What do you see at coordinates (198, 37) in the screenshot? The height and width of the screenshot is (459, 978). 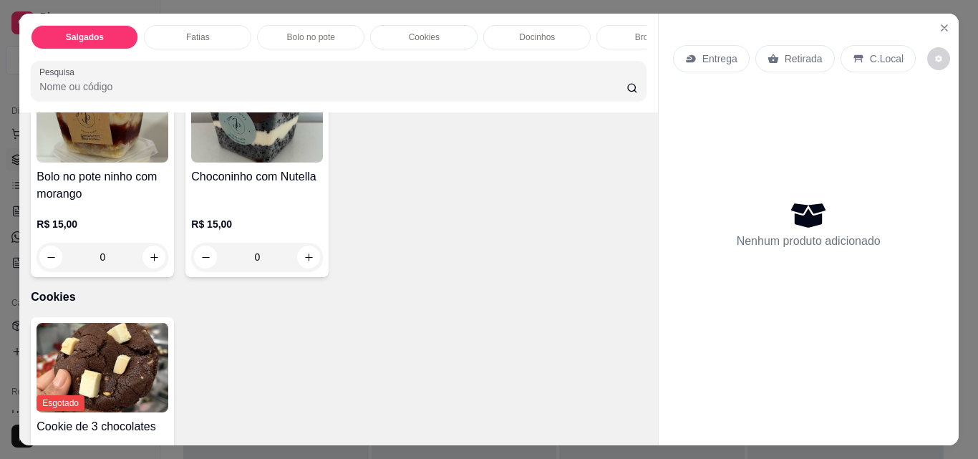 I see `p: Fatias` at bounding box center [198, 37].